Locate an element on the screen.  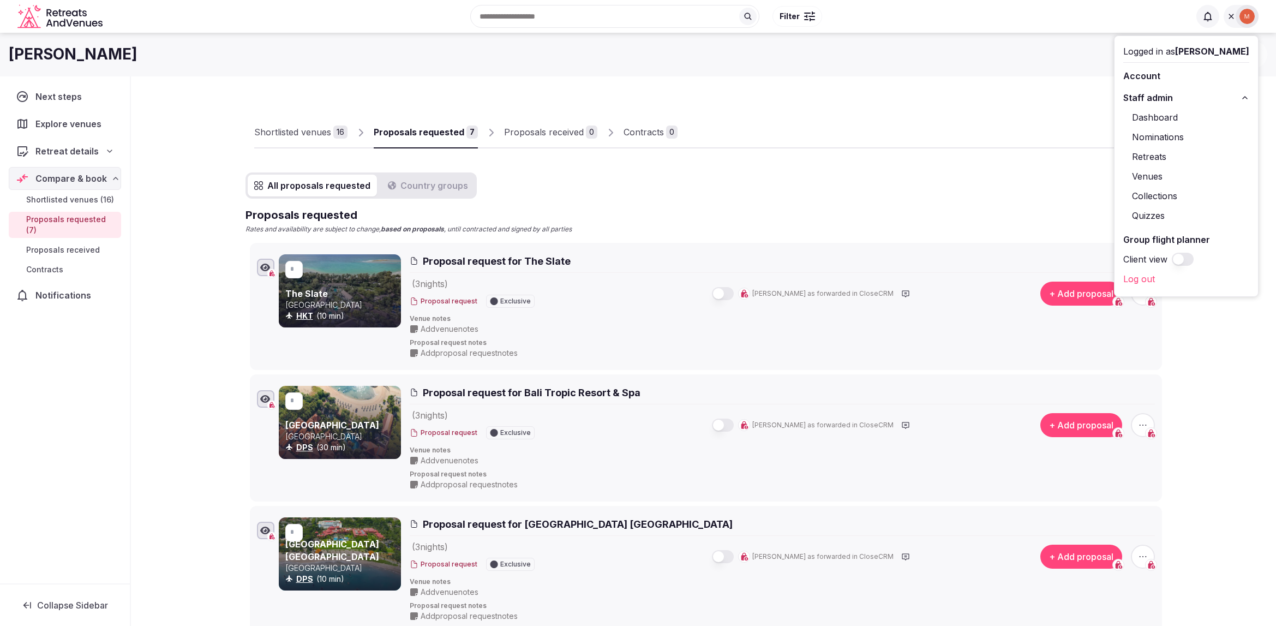
span: Filter is located at coordinates (789, 16).